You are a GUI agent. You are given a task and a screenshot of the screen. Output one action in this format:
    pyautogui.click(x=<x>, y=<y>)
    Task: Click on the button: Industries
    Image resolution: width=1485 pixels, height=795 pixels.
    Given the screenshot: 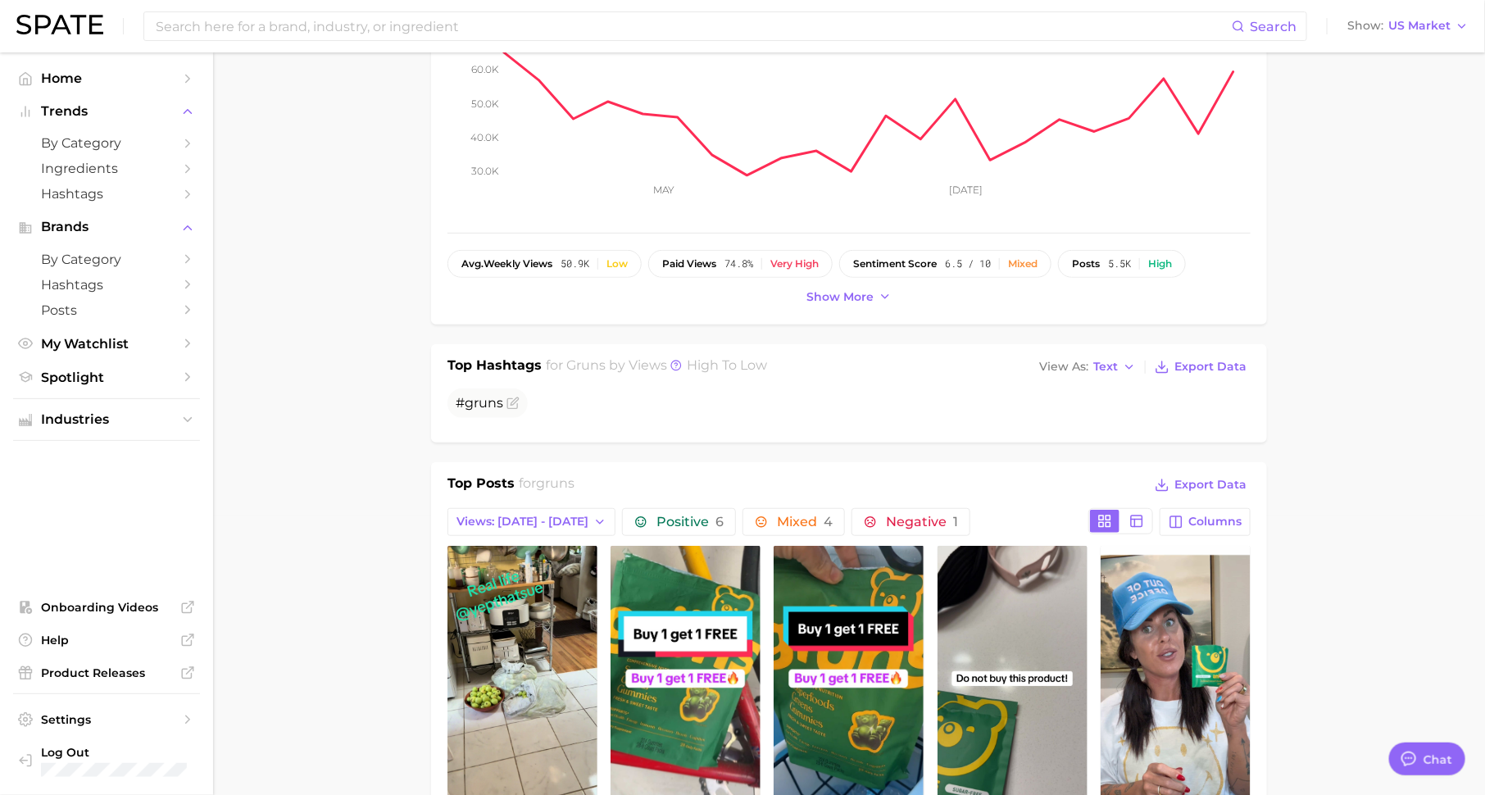 What is the action you would take?
    pyautogui.click(x=107, y=420)
    